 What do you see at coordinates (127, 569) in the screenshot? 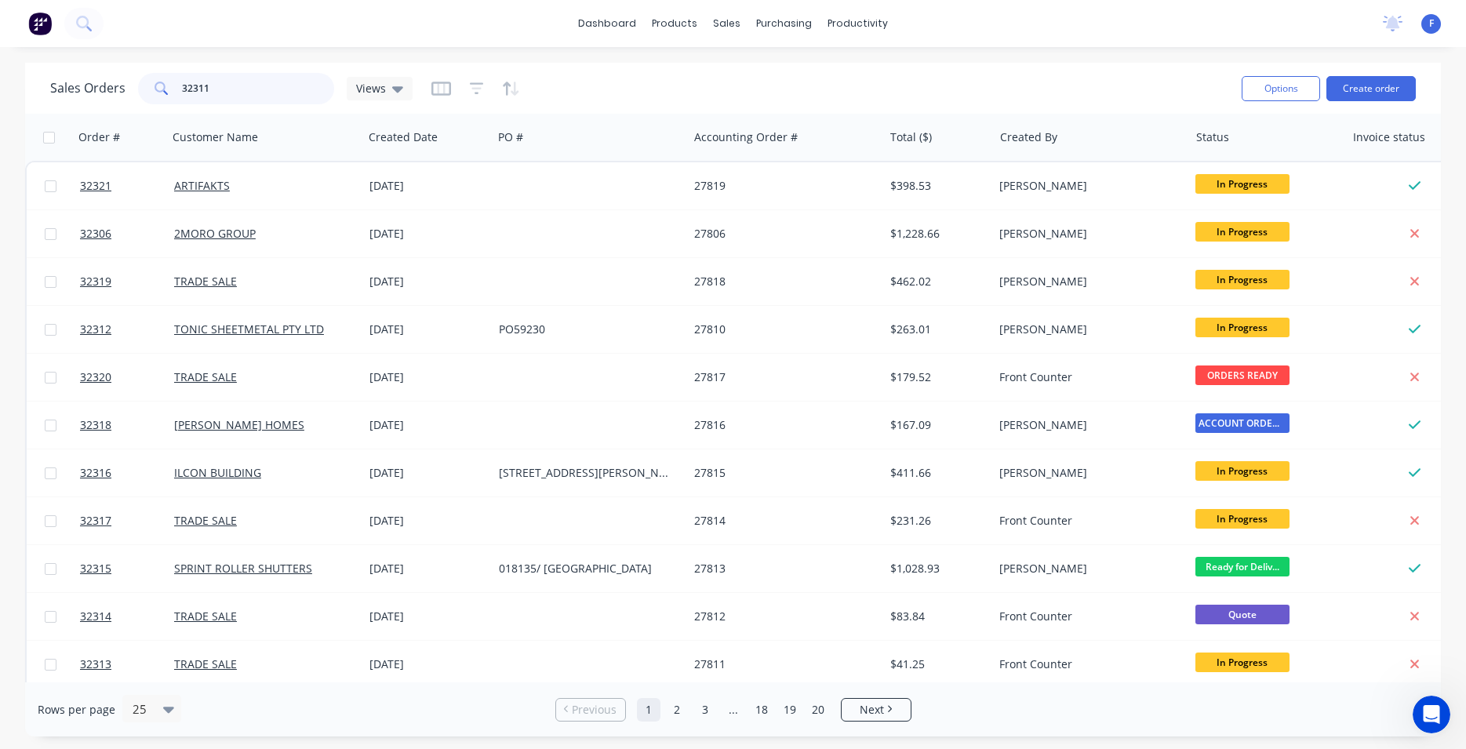
I see `a: 32315` at bounding box center [127, 569].